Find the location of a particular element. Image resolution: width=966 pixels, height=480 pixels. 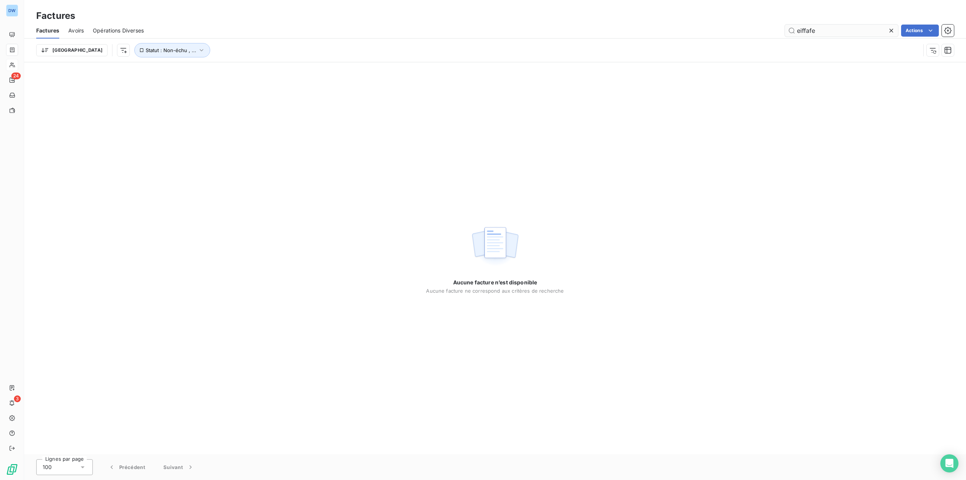

span: Aucune facture ne correspond aux critères de recherche is located at coordinates (495, 291).